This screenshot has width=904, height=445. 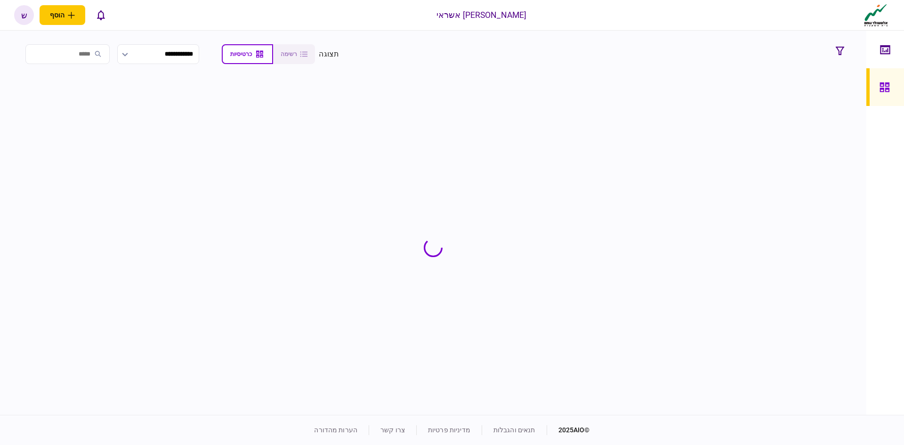 I want to click on button: פתח רשימת התראות, so click(x=101, y=15).